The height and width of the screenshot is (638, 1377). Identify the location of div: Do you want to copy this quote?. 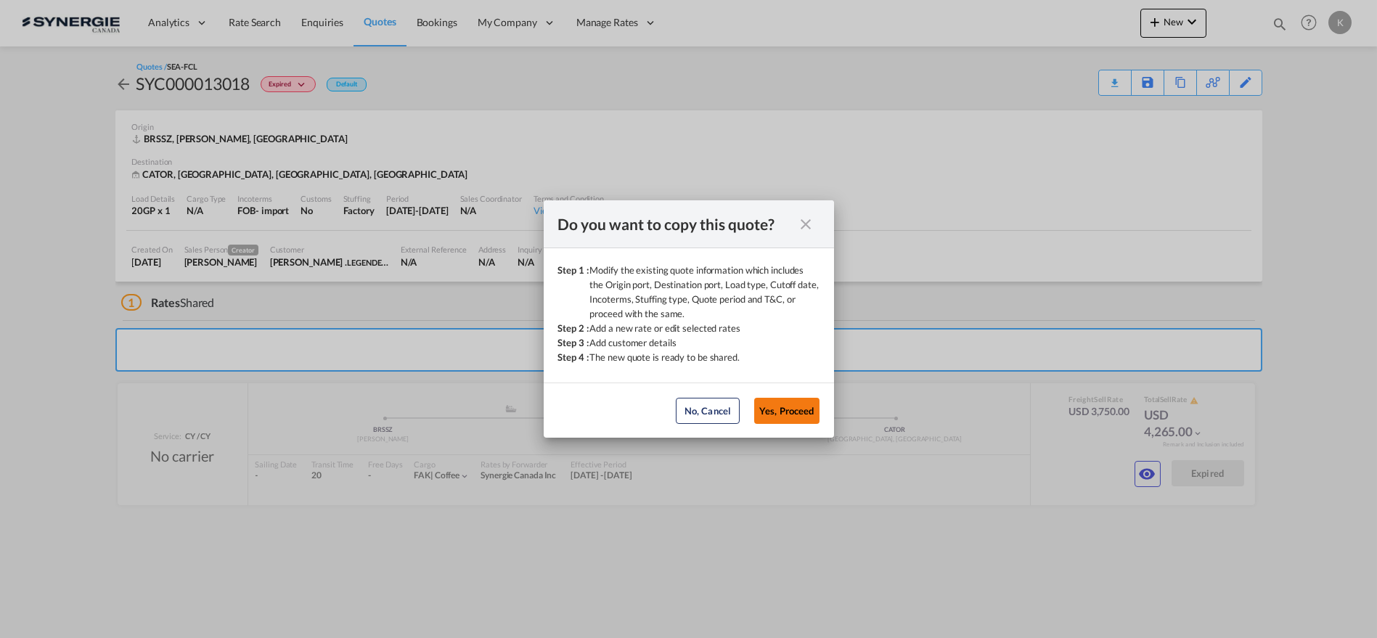
(676, 224).